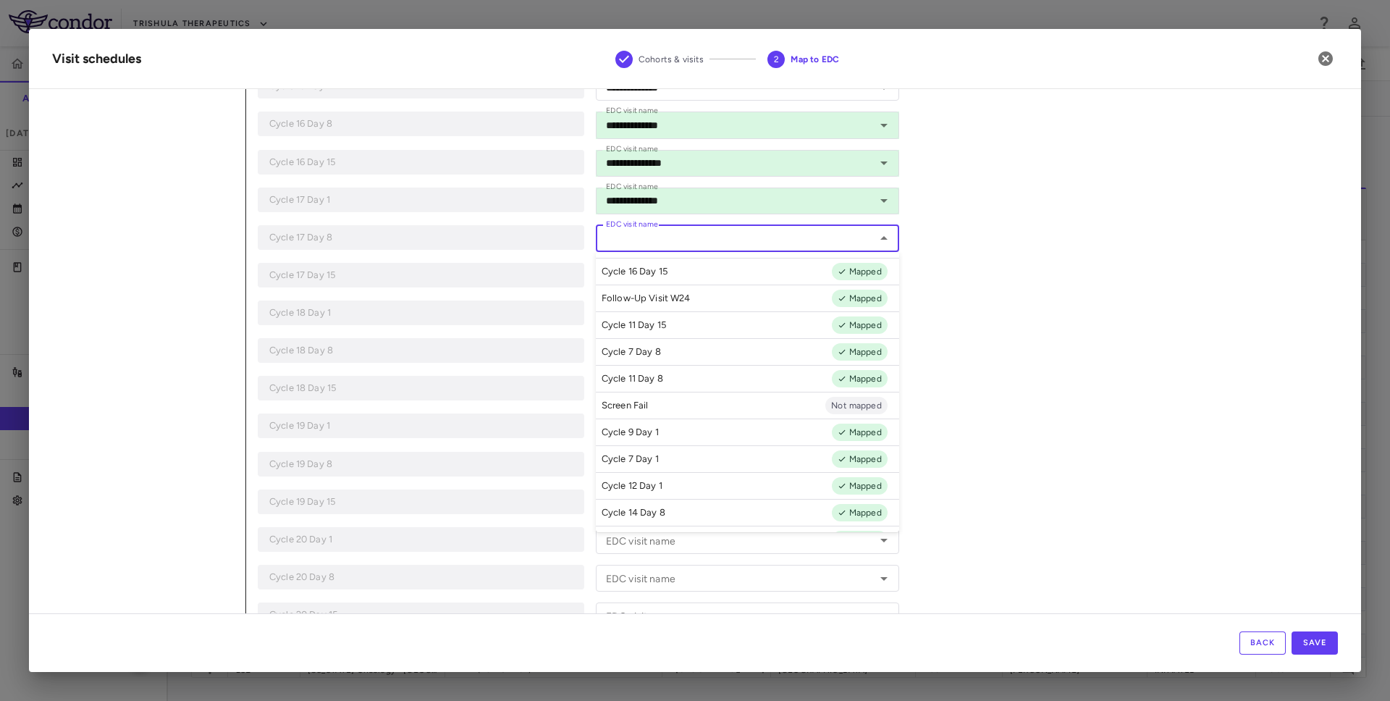  Describe the element at coordinates (421, 502) in the screenshot. I see `p: Cycle 19 Day 15` at that location.